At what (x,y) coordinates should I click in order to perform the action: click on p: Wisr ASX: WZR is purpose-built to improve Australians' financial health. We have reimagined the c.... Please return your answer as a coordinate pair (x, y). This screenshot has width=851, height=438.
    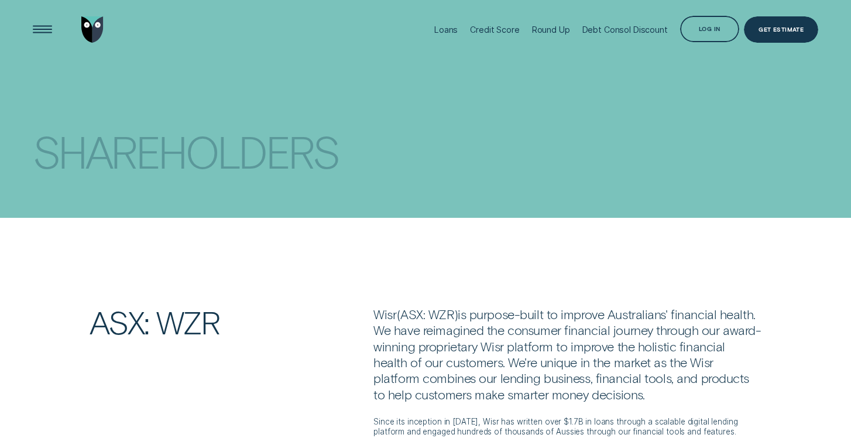
    Looking at the image, I should click on (567, 354).